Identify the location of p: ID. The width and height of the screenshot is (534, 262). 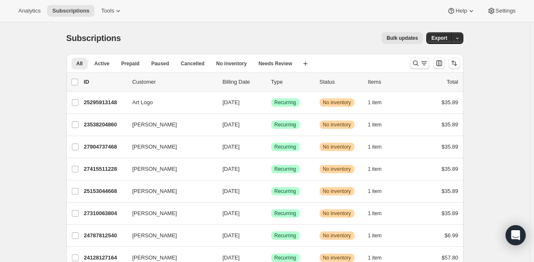
(105, 82).